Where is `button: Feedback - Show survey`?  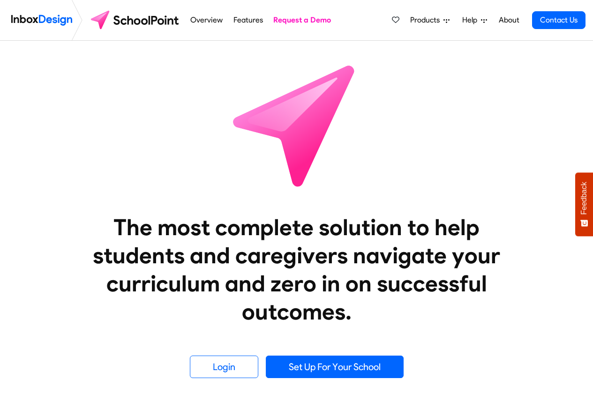
button: Feedback - Show survey is located at coordinates (584, 204).